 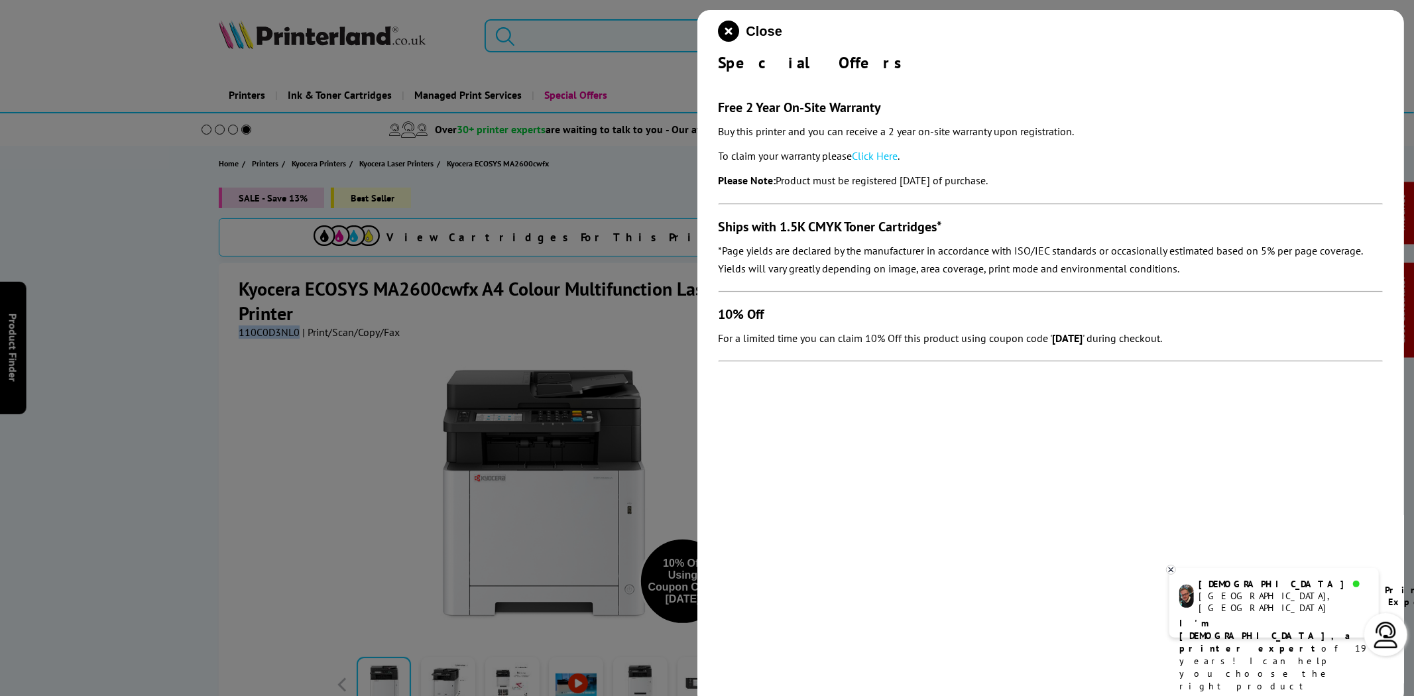 What do you see at coordinates (1051, 156) in the screenshot?
I see `p: To claim your warranty please .` at bounding box center [1051, 156].